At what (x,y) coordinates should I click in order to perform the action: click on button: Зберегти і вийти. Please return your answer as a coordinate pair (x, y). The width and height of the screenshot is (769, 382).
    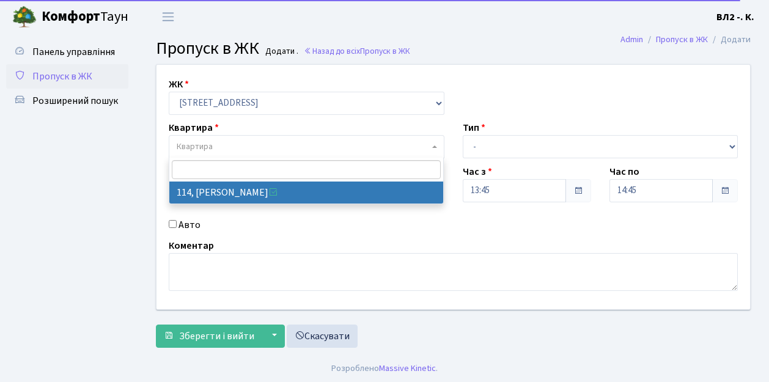
    Looking at the image, I should click on (209, 336).